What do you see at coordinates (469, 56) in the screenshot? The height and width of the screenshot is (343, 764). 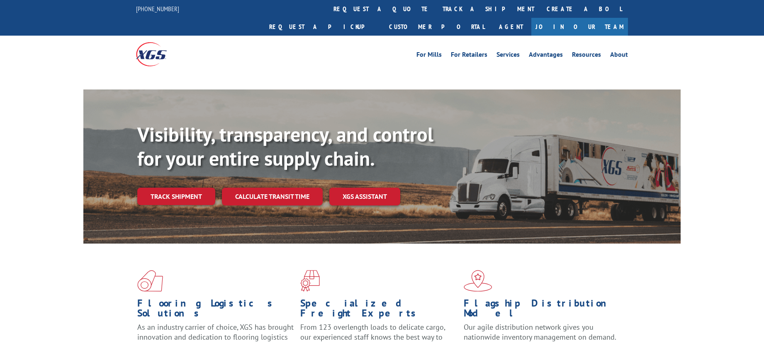 I see `a: For Retailers` at bounding box center [469, 56].